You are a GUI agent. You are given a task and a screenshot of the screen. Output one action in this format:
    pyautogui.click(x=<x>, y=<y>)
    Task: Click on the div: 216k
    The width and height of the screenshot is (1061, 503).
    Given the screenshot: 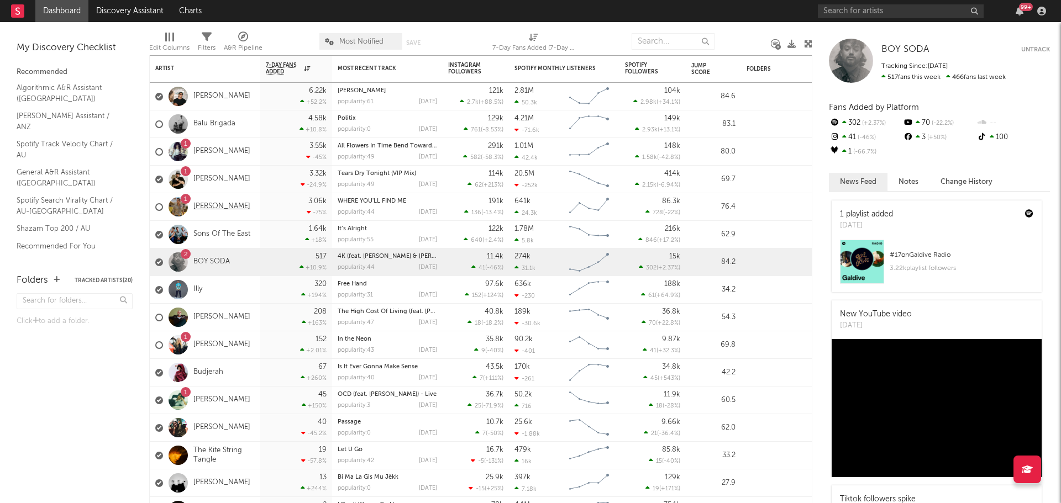 What is the action you would take?
    pyautogui.click(x=673, y=229)
    